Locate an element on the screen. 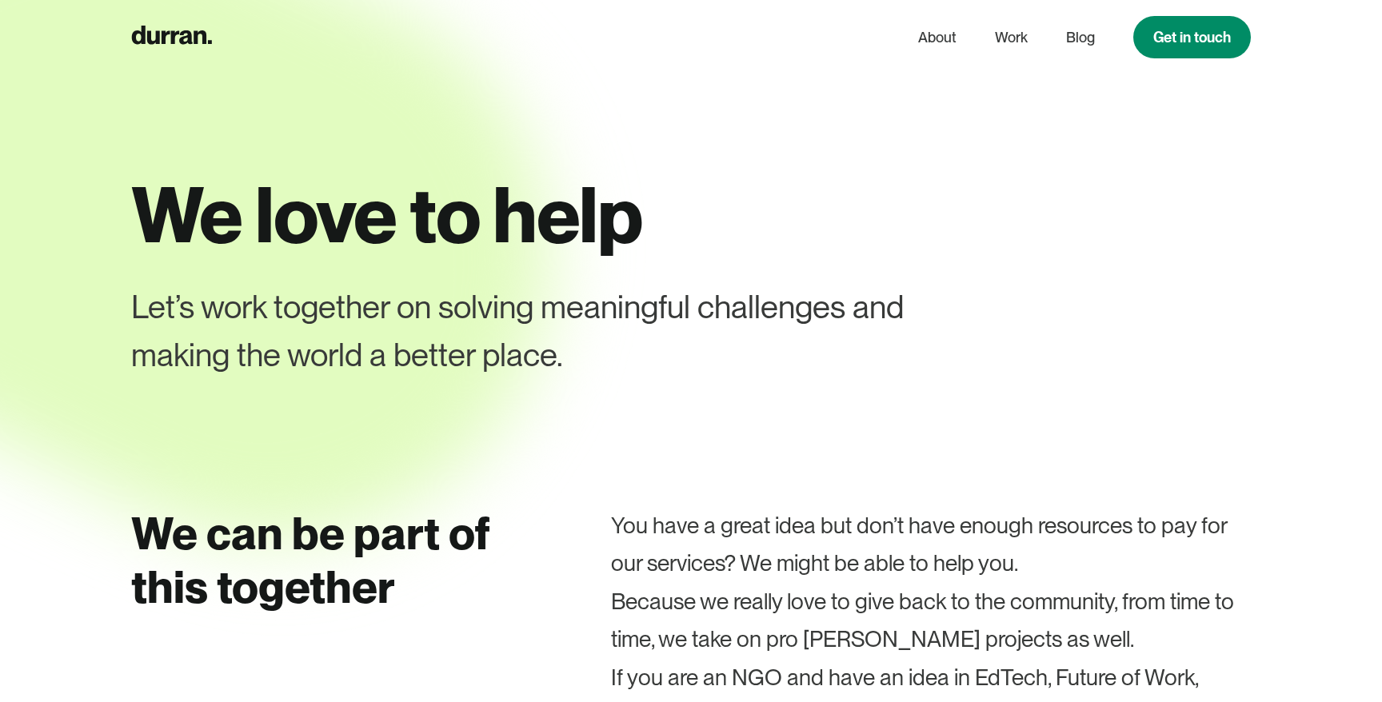  a: home is located at coordinates (171, 37).